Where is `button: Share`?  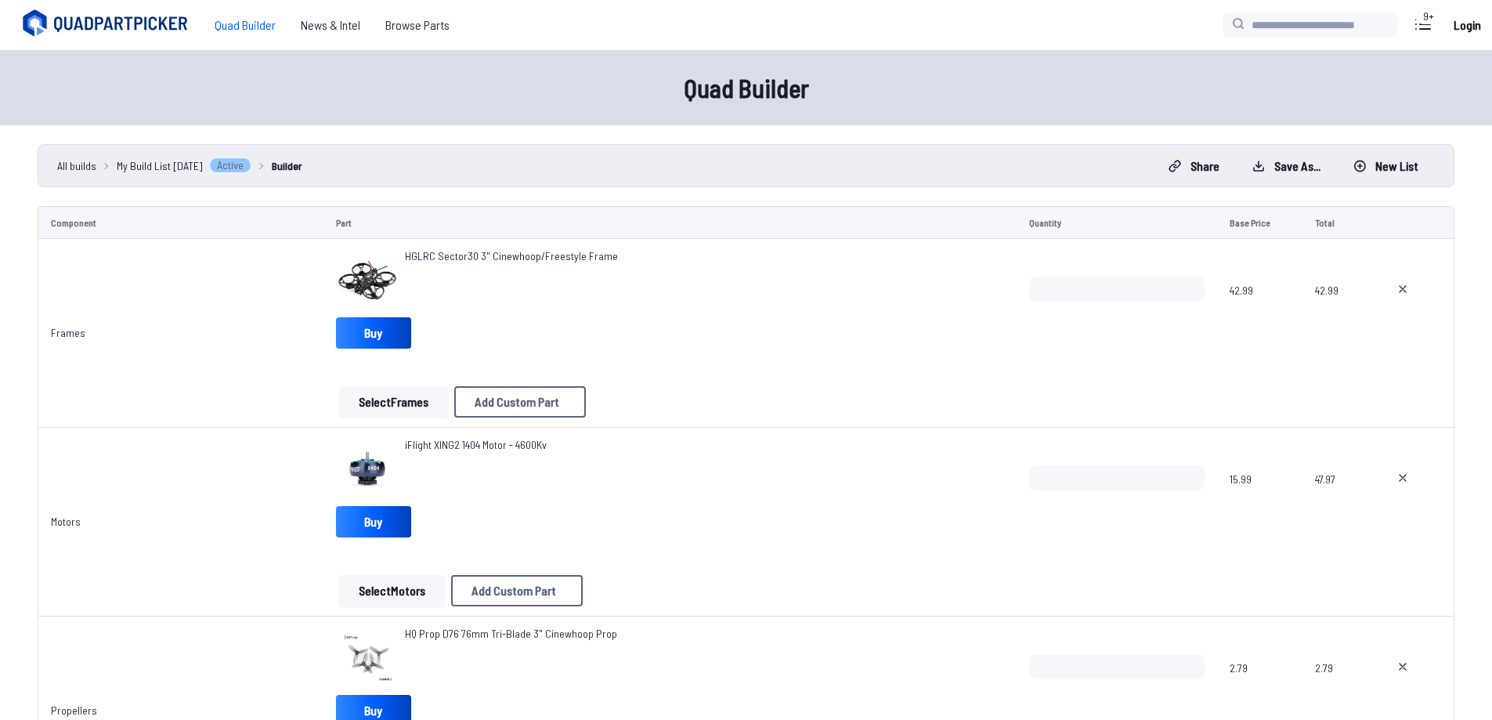 button: Share is located at coordinates (1193, 166).